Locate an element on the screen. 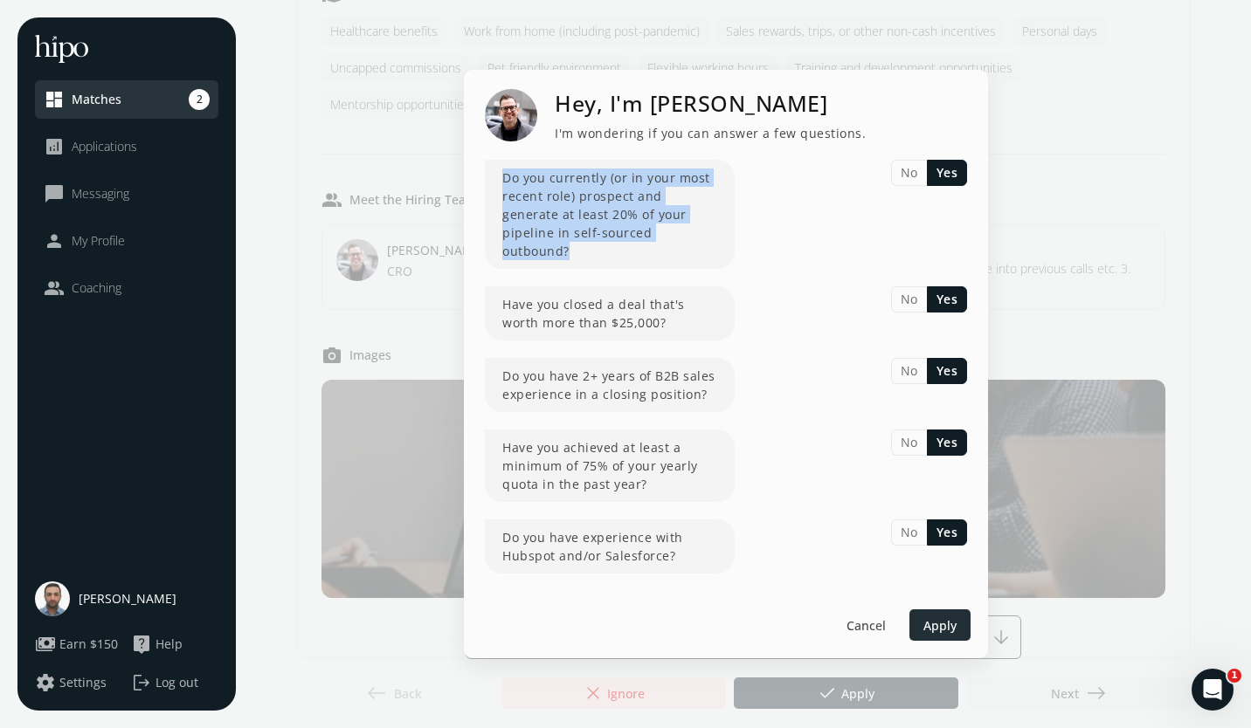 The image size is (1251, 728). span: dashboard is located at coordinates (54, 100).